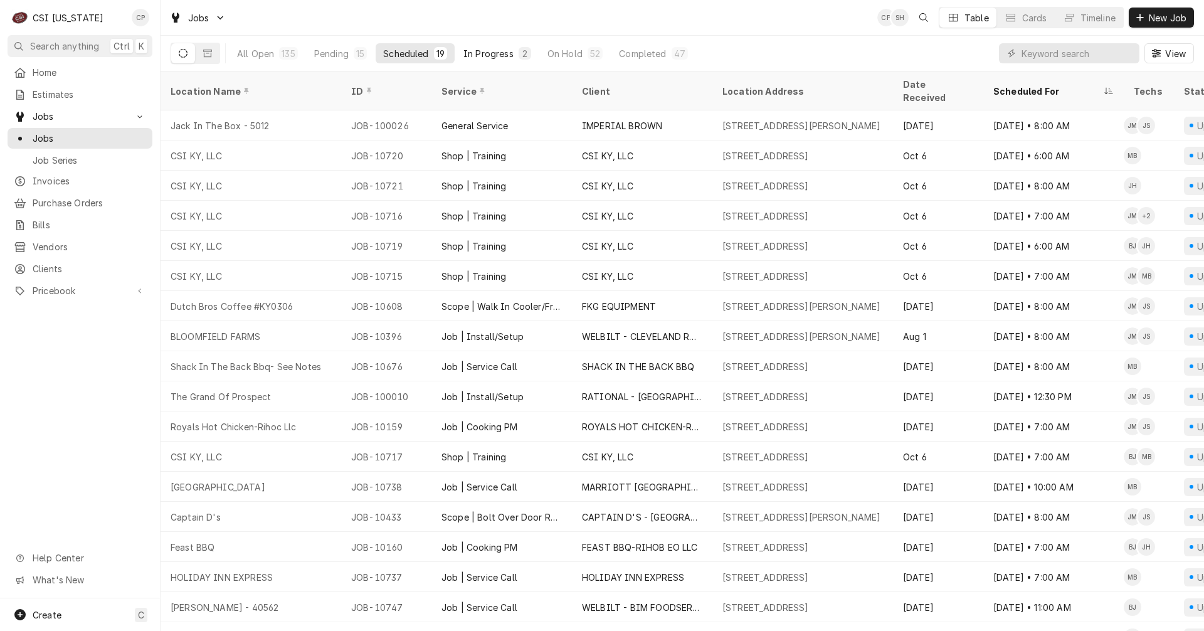  What do you see at coordinates (1176, 53) in the screenshot?
I see `span: View` at bounding box center [1176, 53].